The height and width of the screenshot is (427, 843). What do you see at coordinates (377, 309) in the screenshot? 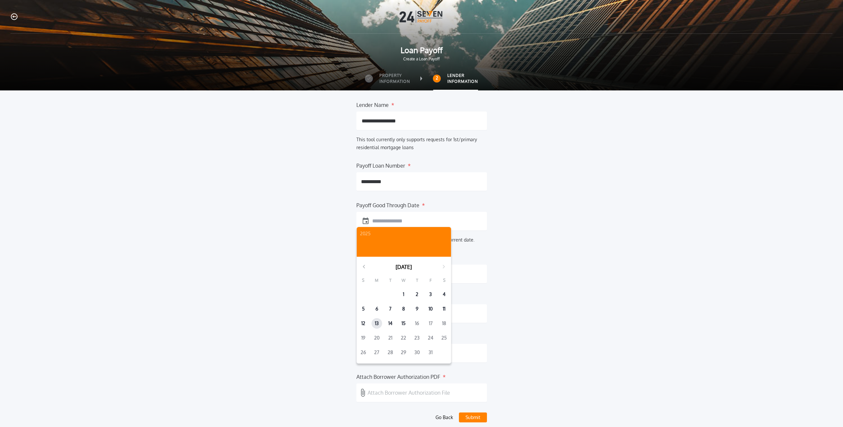
I see `time: 6` at bounding box center [377, 309].